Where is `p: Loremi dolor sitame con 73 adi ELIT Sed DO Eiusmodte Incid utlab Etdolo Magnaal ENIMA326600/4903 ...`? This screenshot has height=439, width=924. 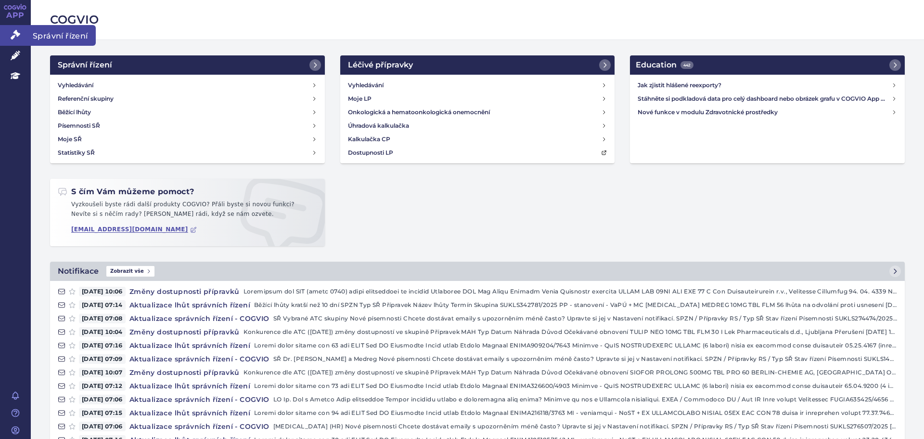 p: Loremi dolor sitame con 73 adi ELIT Sed DO Eiusmodte Incid utlab Etdolo Magnaal ENIMA326600/4903 ... is located at coordinates (576, 386).